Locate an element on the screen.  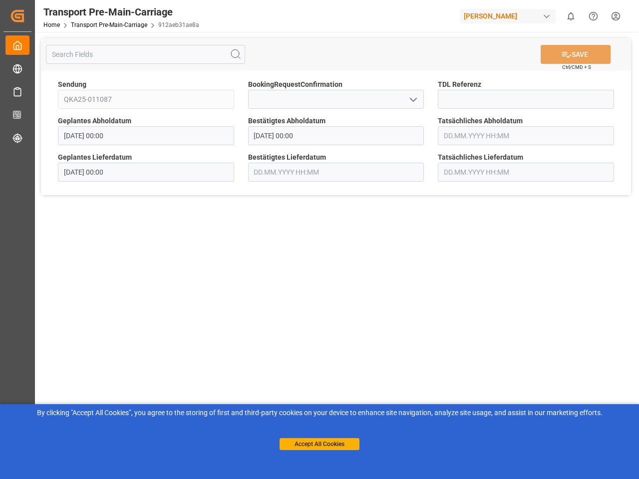
div: By clicking "Accept All Cookies”, you agree to the storing of first and third-party cookies on yo... is located at coordinates (320, 413).